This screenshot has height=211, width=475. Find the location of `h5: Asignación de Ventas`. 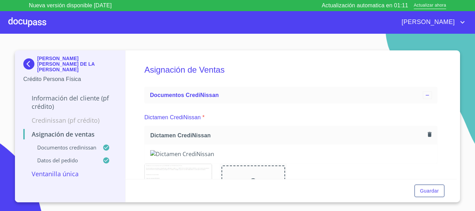

h5: Asignación de Ventas is located at coordinates (291, 70).